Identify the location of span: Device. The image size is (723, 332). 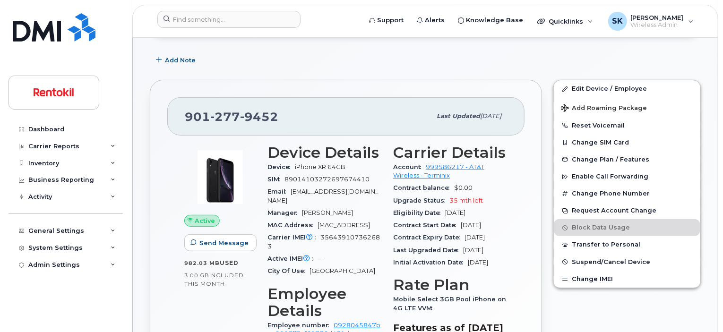
(281, 167).